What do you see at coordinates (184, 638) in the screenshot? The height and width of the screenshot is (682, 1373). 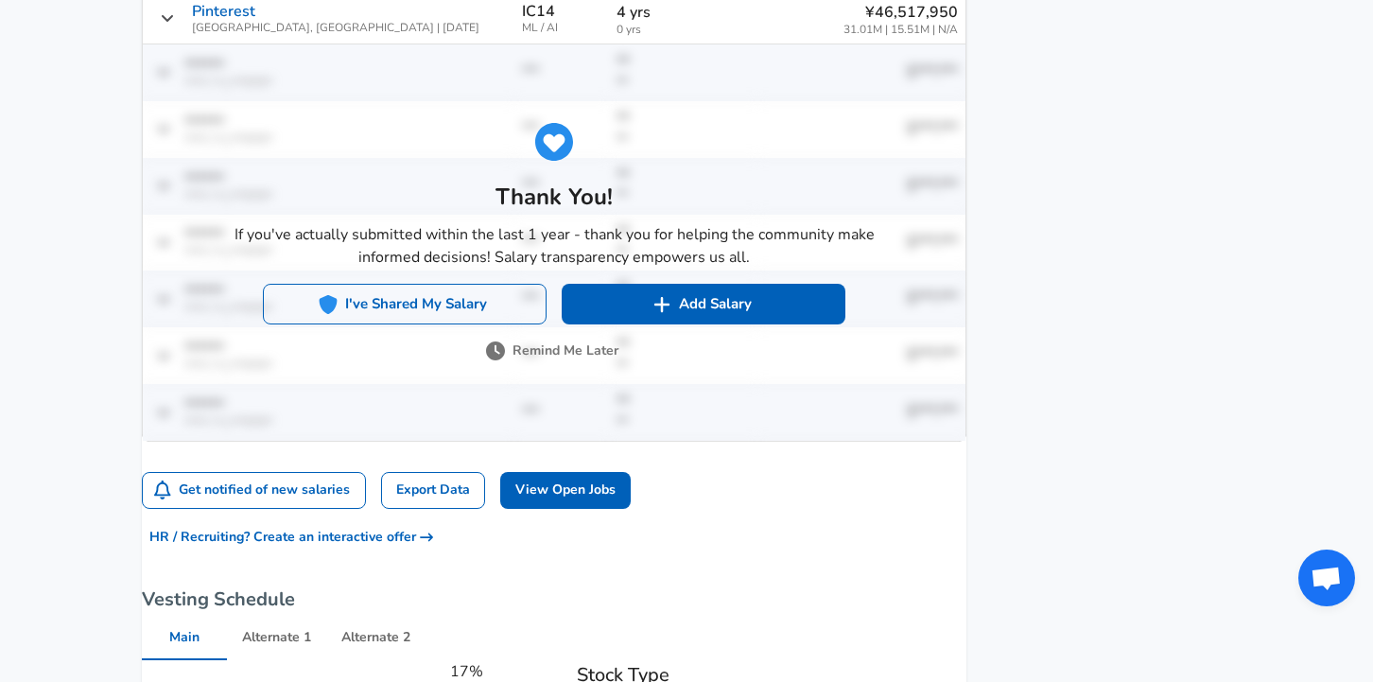 I see `button: Main` at bounding box center [184, 638].